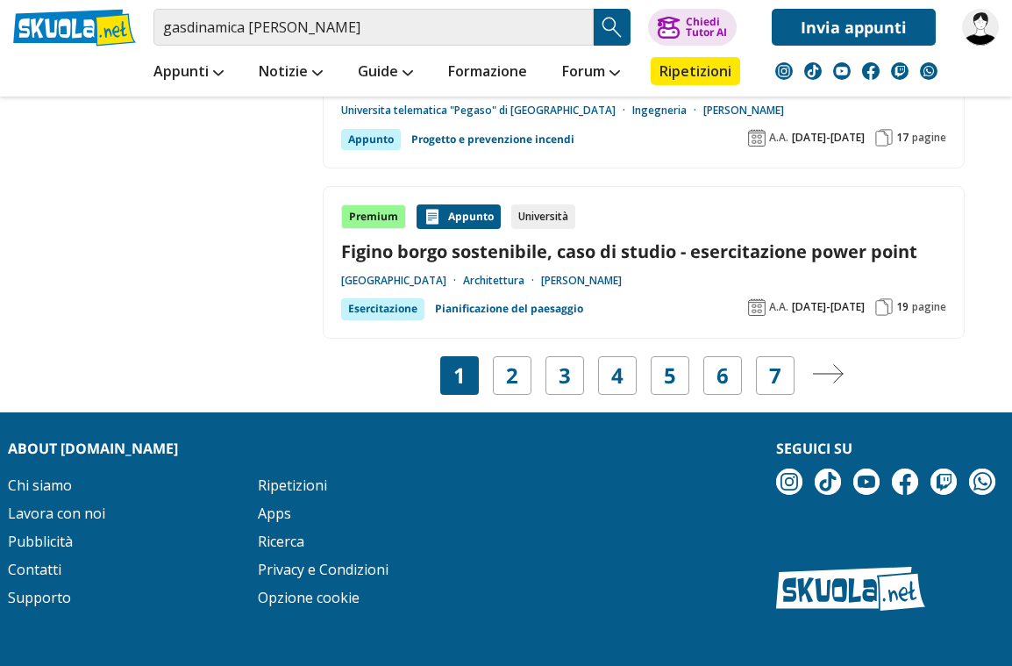 The image size is (1012, 666). What do you see at coordinates (323, 569) in the screenshot?
I see `a: Privacy e Condizioni` at bounding box center [323, 569].